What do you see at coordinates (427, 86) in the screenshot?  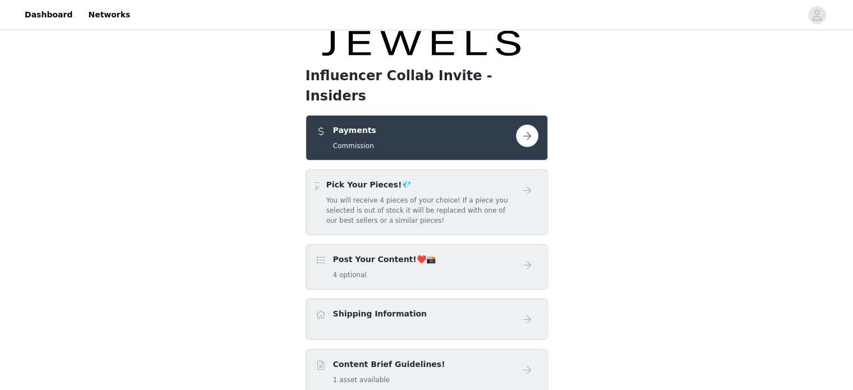 I see `h1: Influencer Collab Invite - Insiders` at bounding box center [427, 86].